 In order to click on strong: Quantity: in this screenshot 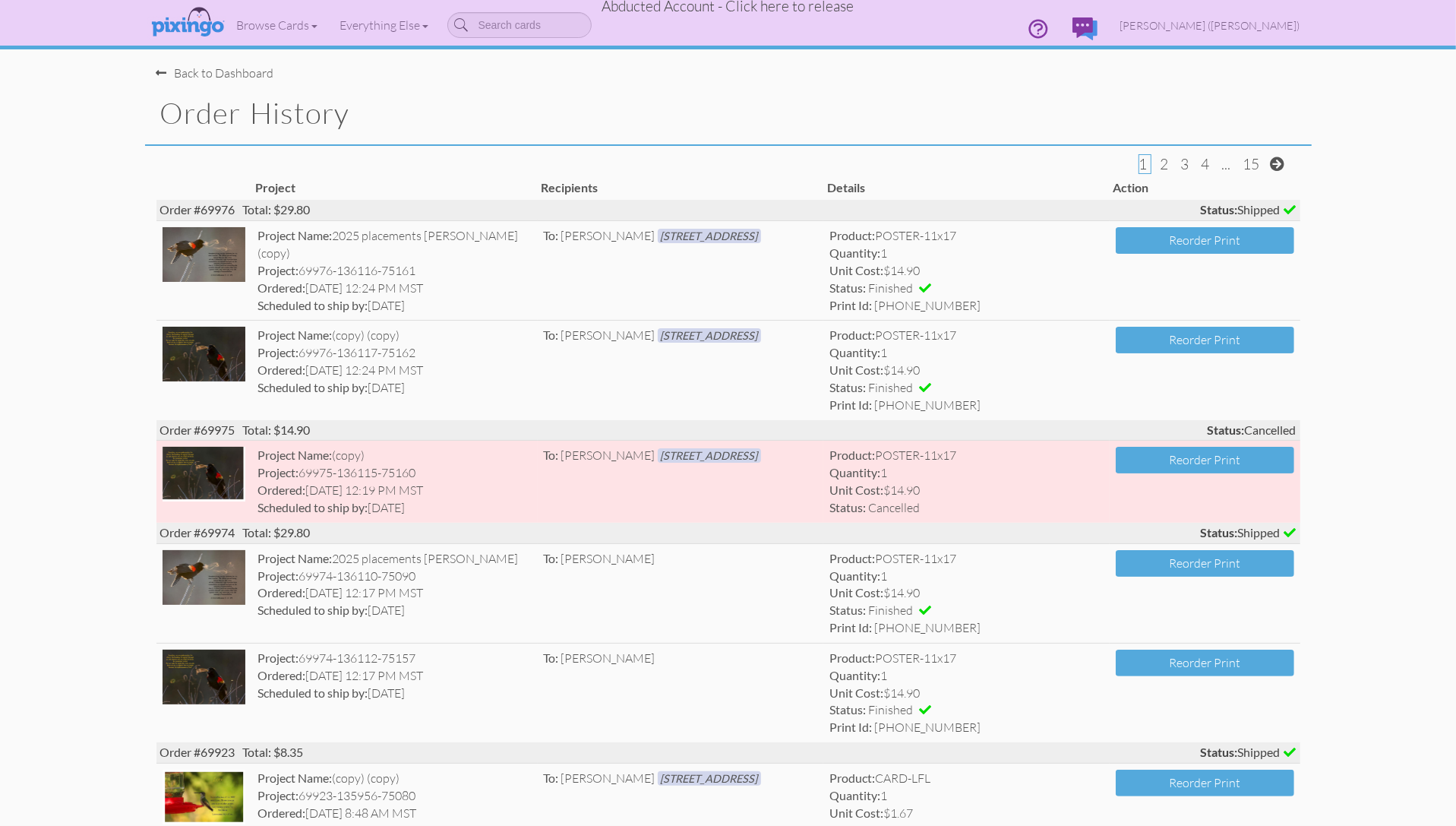, I will do `click(854, 252)`.